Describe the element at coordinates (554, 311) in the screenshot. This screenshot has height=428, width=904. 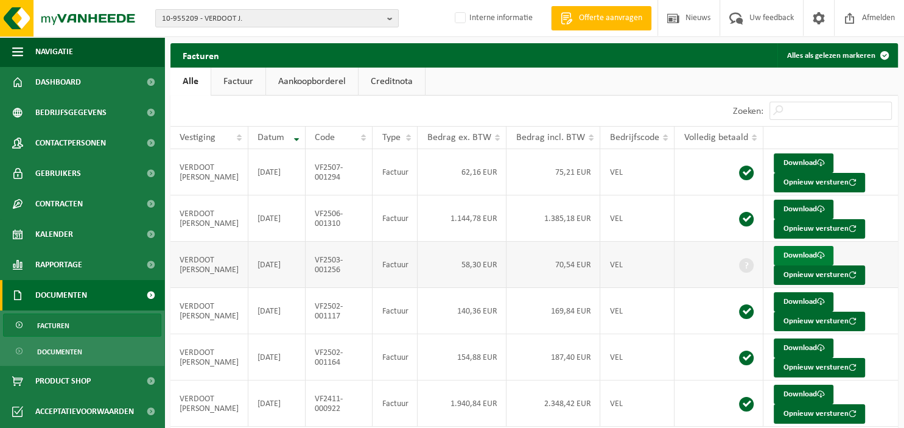
I see `td: 169,84 EUR` at that location.